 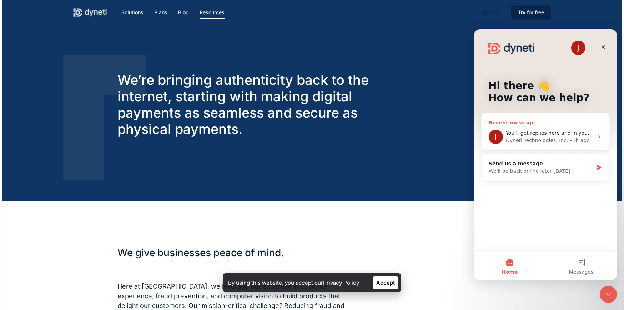 I want to click on span: Home, so click(x=35, y=243).